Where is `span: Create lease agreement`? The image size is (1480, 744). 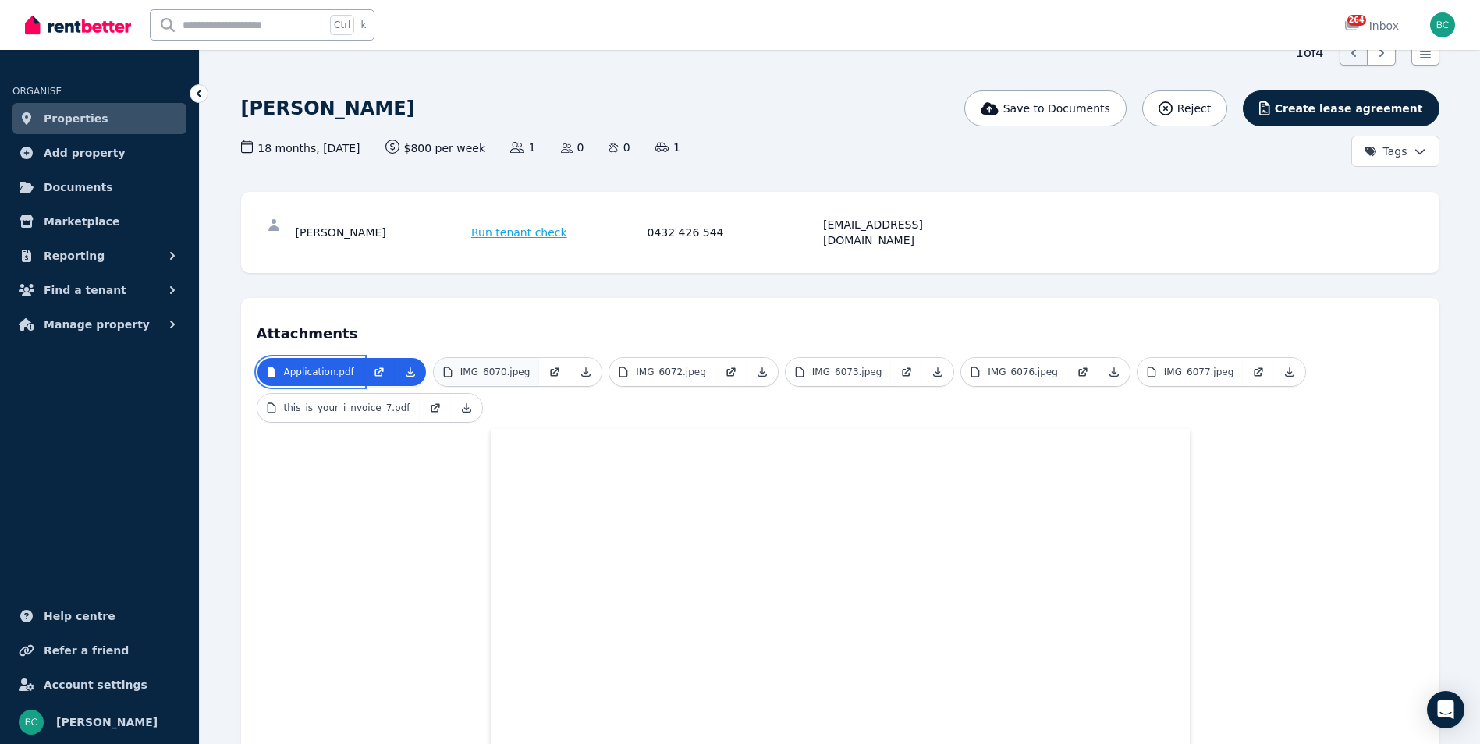 span: Create lease agreement is located at coordinates (1349, 108).